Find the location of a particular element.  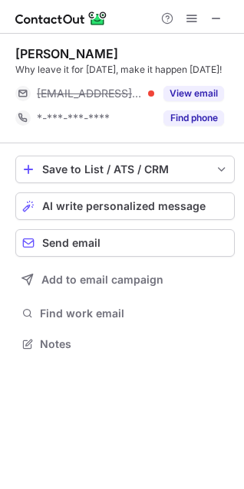

span: Notes is located at coordinates (134, 344).